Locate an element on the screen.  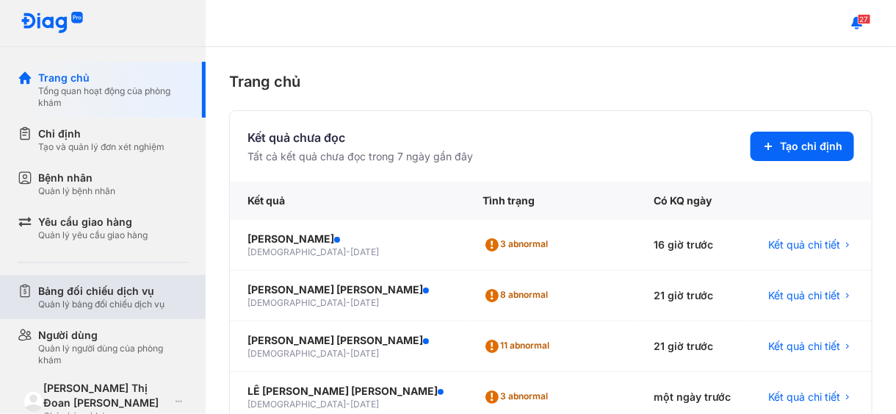
div: Tình trạng is located at coordinates (551, 201).